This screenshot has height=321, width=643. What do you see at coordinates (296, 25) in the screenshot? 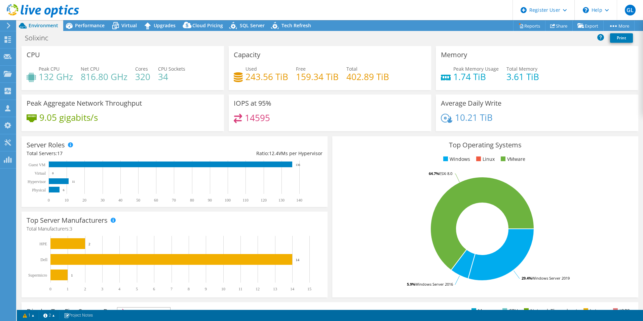
I see `span: Tech Refresh` at bounding box center [296, 25].